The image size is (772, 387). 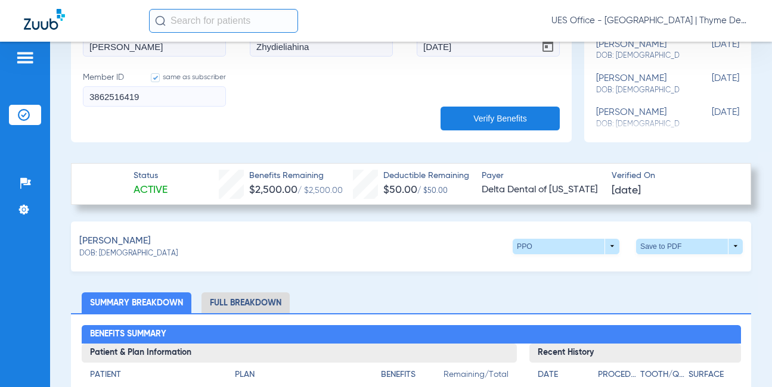 I want to click on div: Chat Widget, so click(x=742, y=359).